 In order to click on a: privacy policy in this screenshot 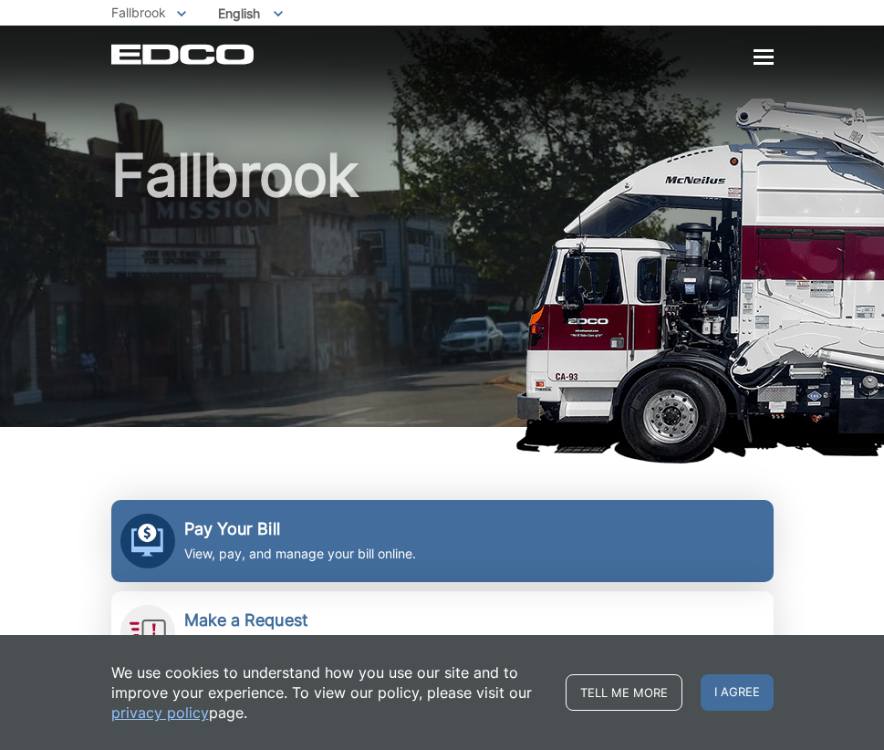, I will do `click(160, 712)`.